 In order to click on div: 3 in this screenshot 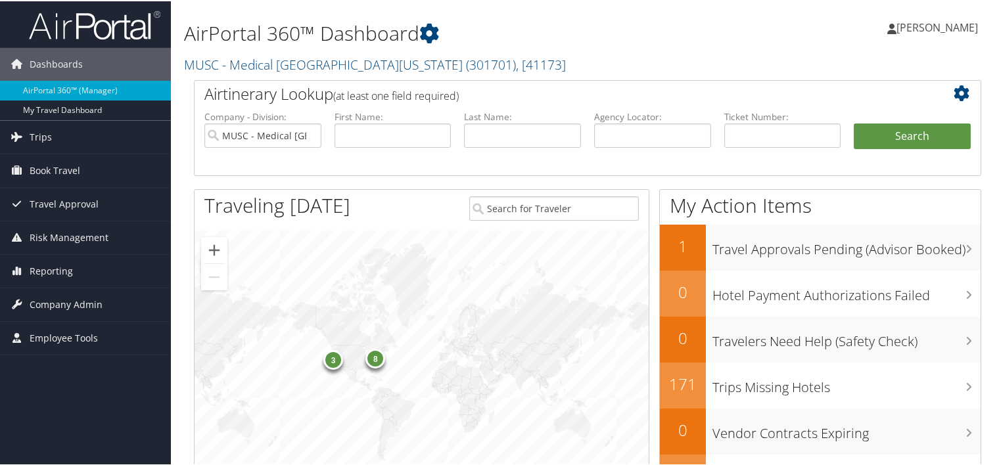, I will do `click(333, 359)`.